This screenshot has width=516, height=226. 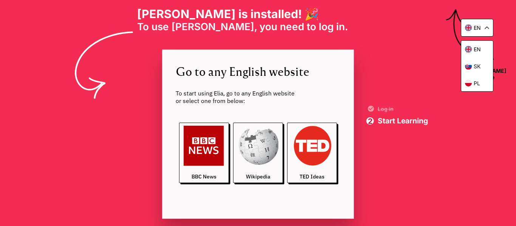 What do you see at coordinates (204, 146) in the screenshot?
I see `img: bbc` at bounding box center [204, 146].